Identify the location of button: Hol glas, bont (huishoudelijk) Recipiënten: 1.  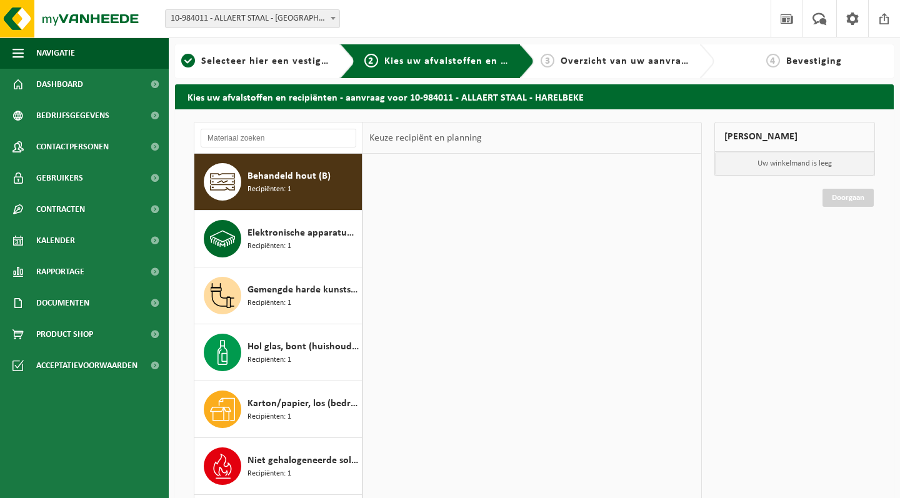
(278, 353).